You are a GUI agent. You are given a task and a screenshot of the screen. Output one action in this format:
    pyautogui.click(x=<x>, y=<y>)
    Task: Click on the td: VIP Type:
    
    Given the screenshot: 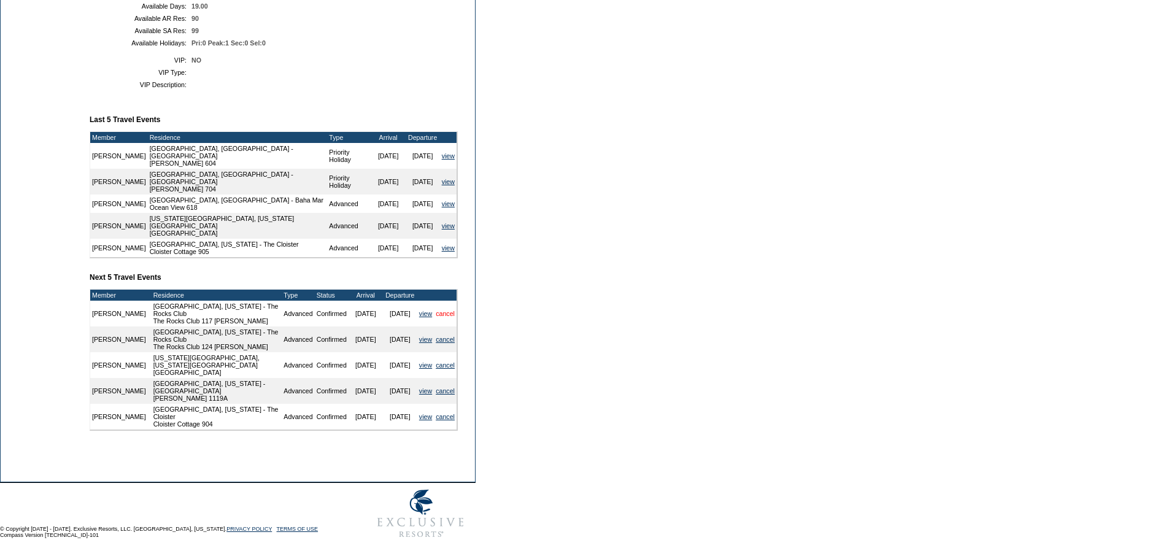 What is the action you would take?
    pyautogui.click(x=140, y=72)
    